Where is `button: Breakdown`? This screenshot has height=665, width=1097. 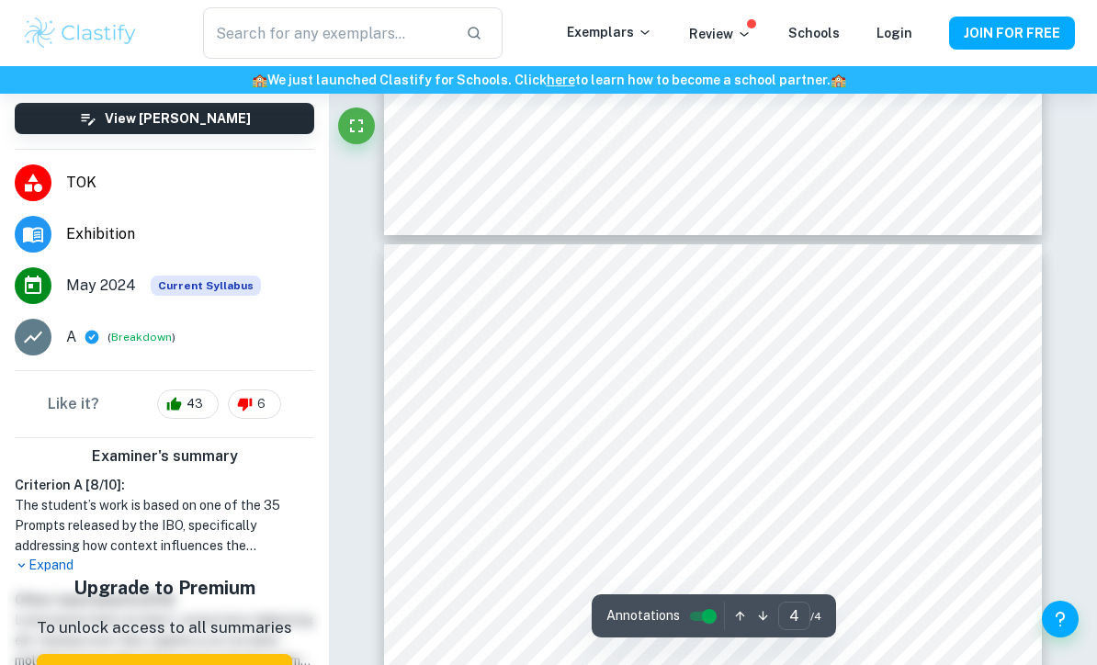
button: Breakdown is located at coordinates (141, 337).